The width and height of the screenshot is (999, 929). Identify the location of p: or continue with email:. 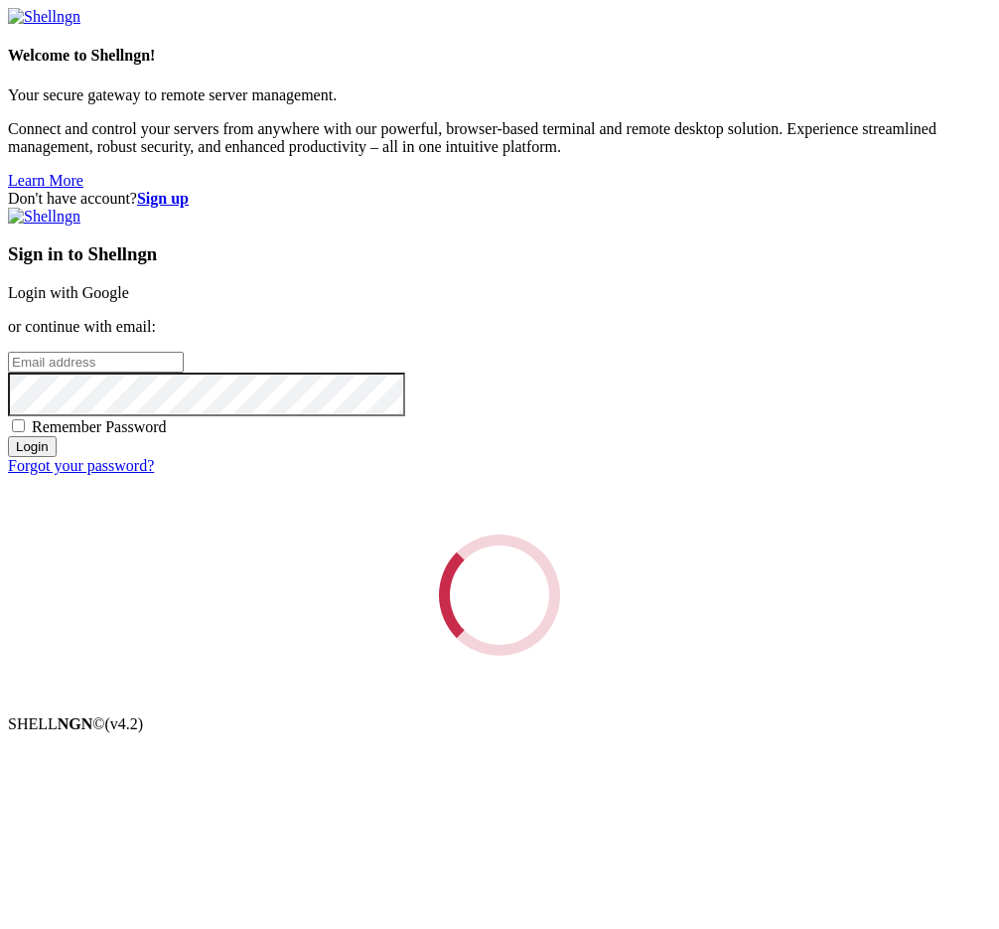
(500, 327).